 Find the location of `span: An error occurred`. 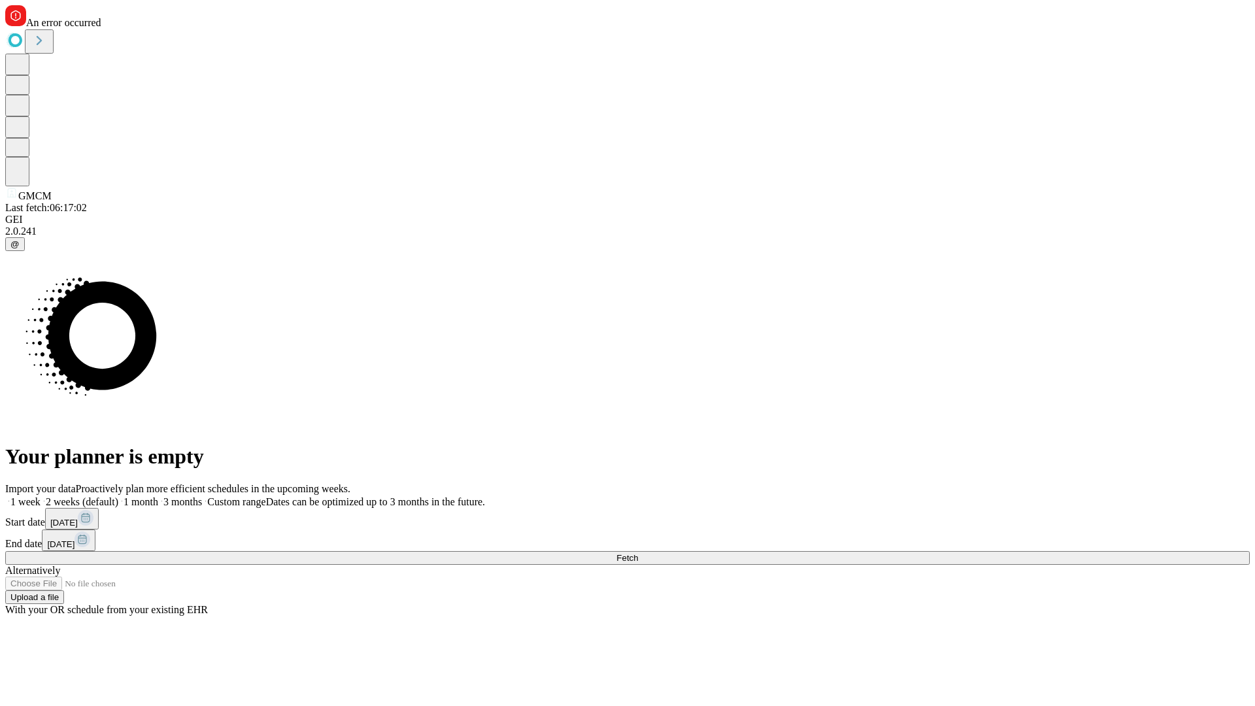

span: An error occurred is located at coordinates (63, 22).